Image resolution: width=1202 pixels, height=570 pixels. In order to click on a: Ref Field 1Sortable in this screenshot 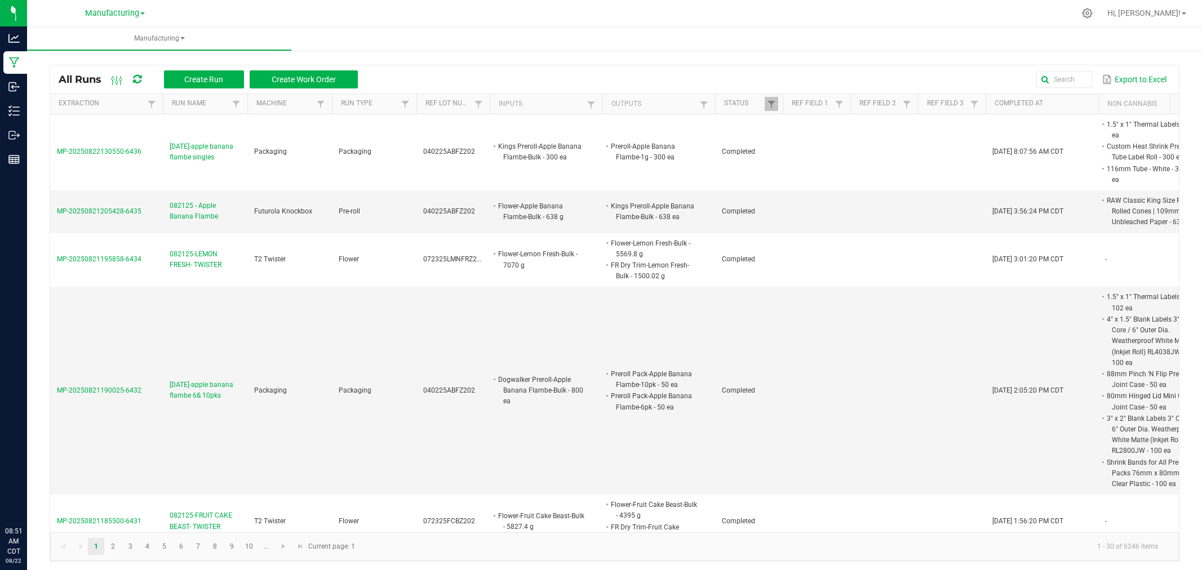, I will do `click(811, 104)`.